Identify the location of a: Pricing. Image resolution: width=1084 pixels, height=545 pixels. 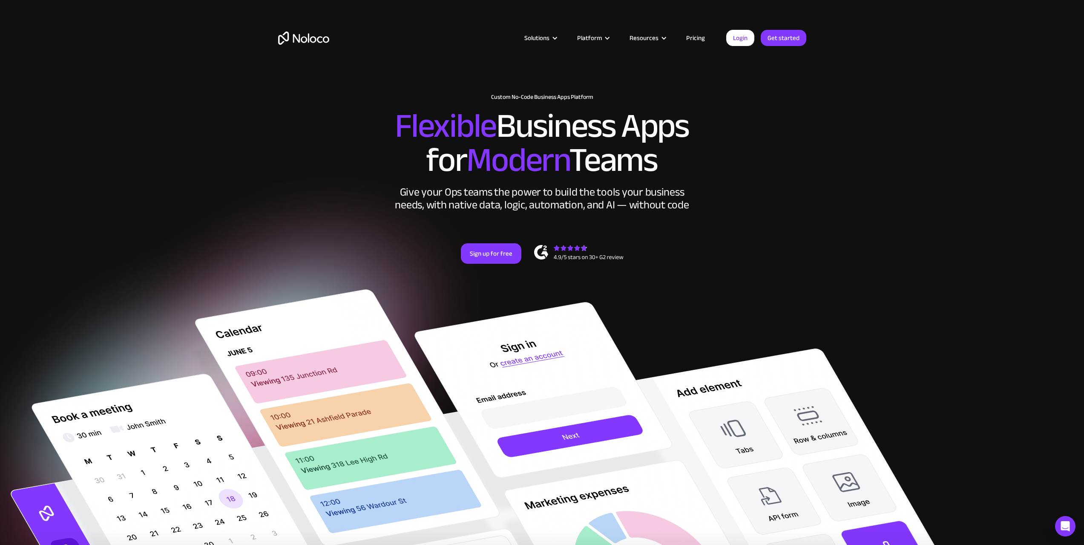
(695, 38).